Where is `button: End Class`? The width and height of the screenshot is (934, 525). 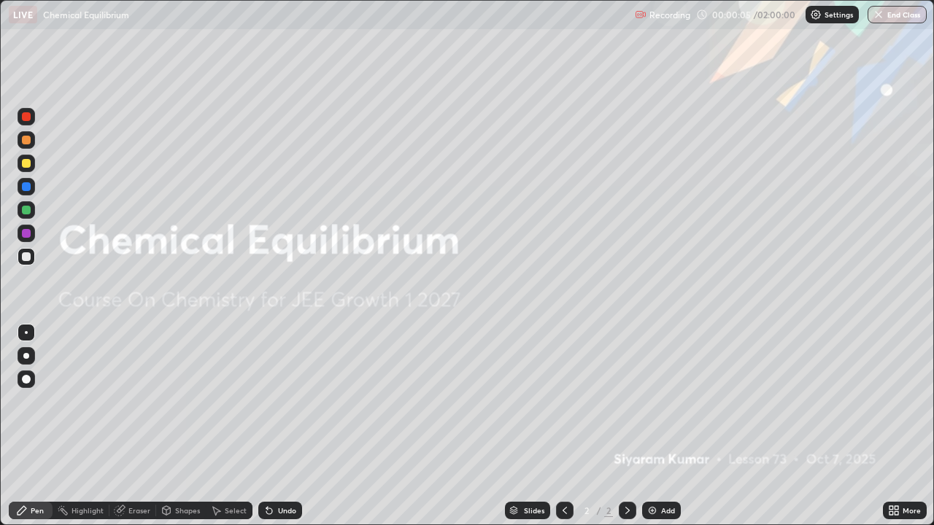
button: End Class is located at coordinates (896, 15).